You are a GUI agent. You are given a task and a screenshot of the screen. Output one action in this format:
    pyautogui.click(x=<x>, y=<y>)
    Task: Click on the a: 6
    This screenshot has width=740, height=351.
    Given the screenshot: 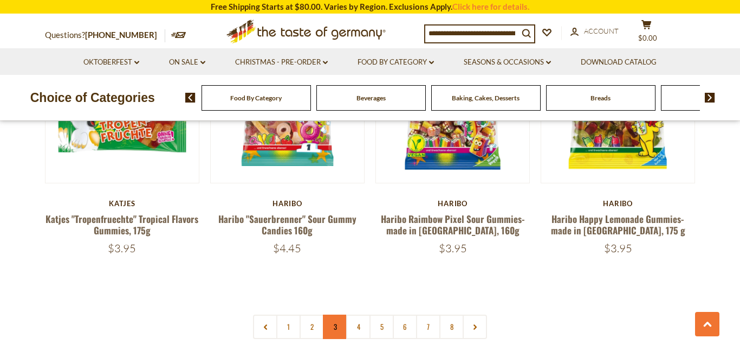 What is the action you would take?
    pyautogui.click(x=405, y=326)
    